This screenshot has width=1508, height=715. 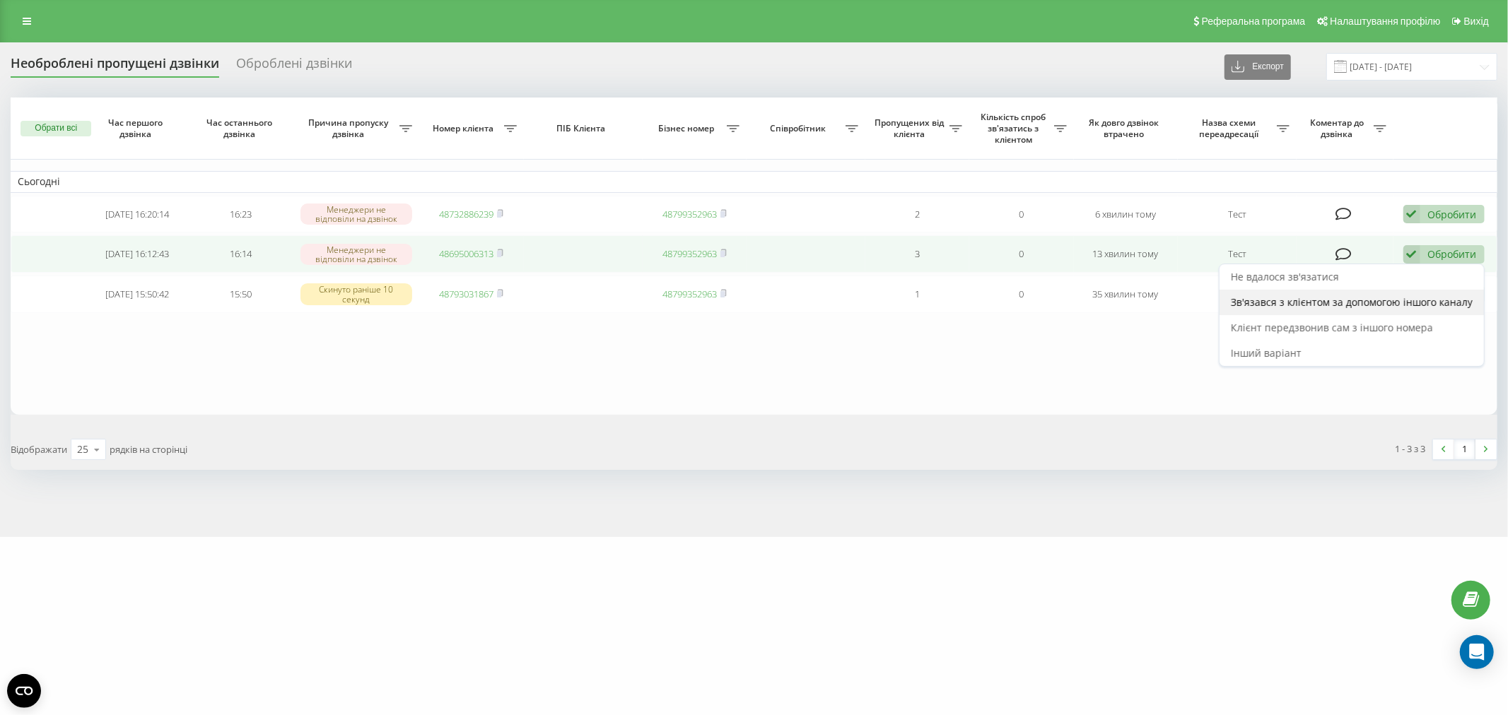 What do you see at coordinates (240, 214) in the screenshot?
I see `td: 16:23` at bounding box center [240, 214].